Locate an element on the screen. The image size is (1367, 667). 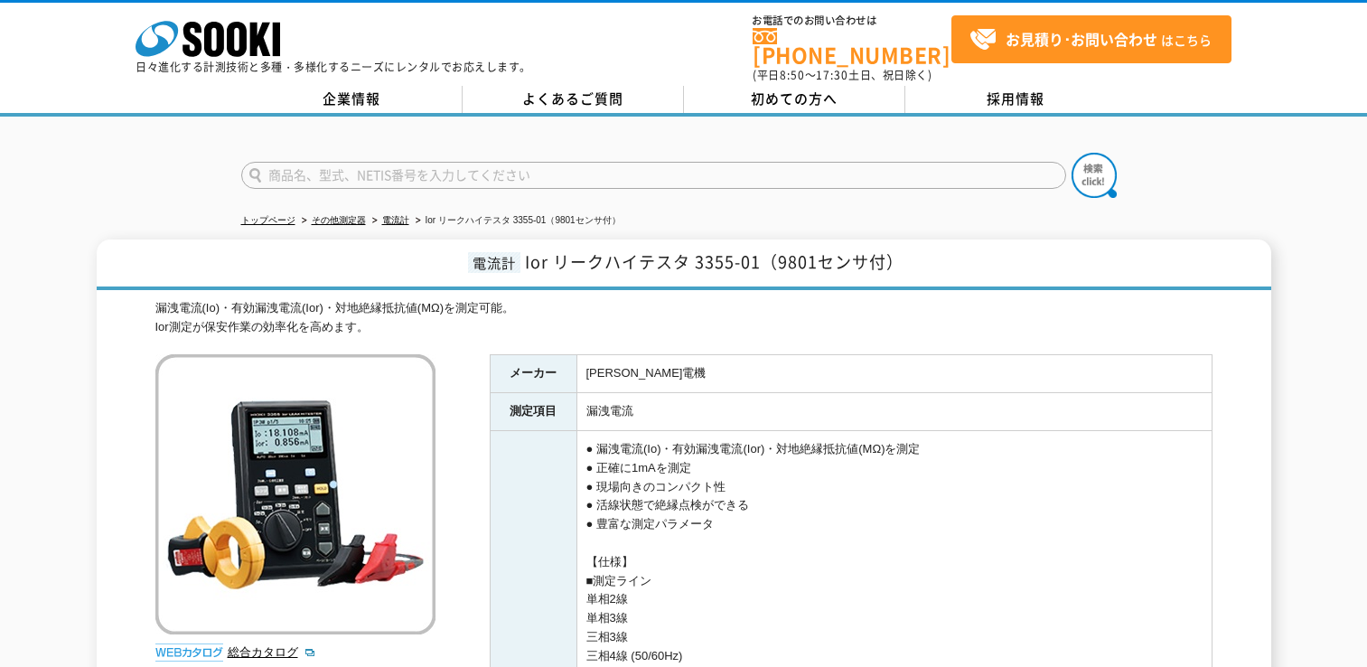
a: 企業情報 is located at coordinates (352, 99).